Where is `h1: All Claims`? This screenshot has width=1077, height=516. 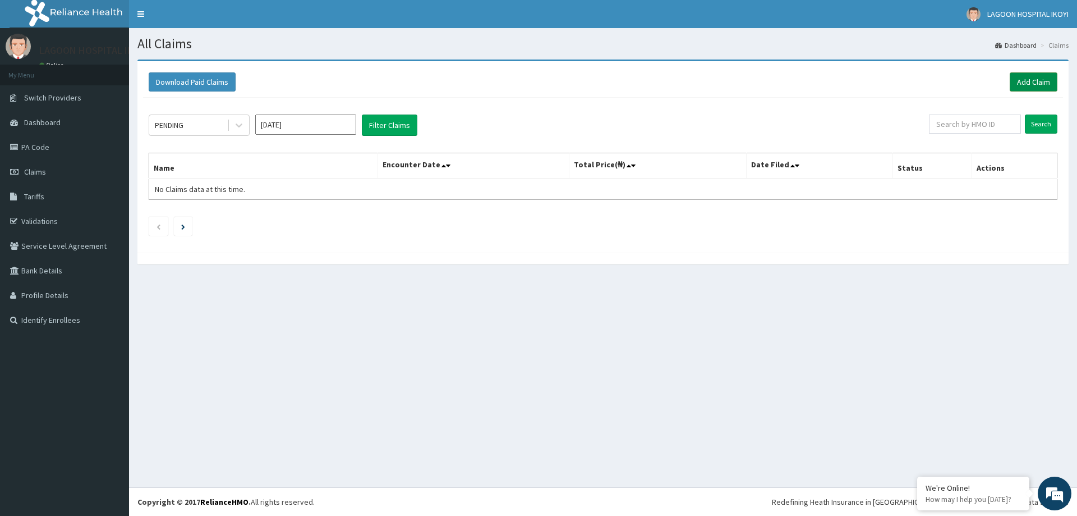
h1: All Claims is located at coordinates (603, 44).